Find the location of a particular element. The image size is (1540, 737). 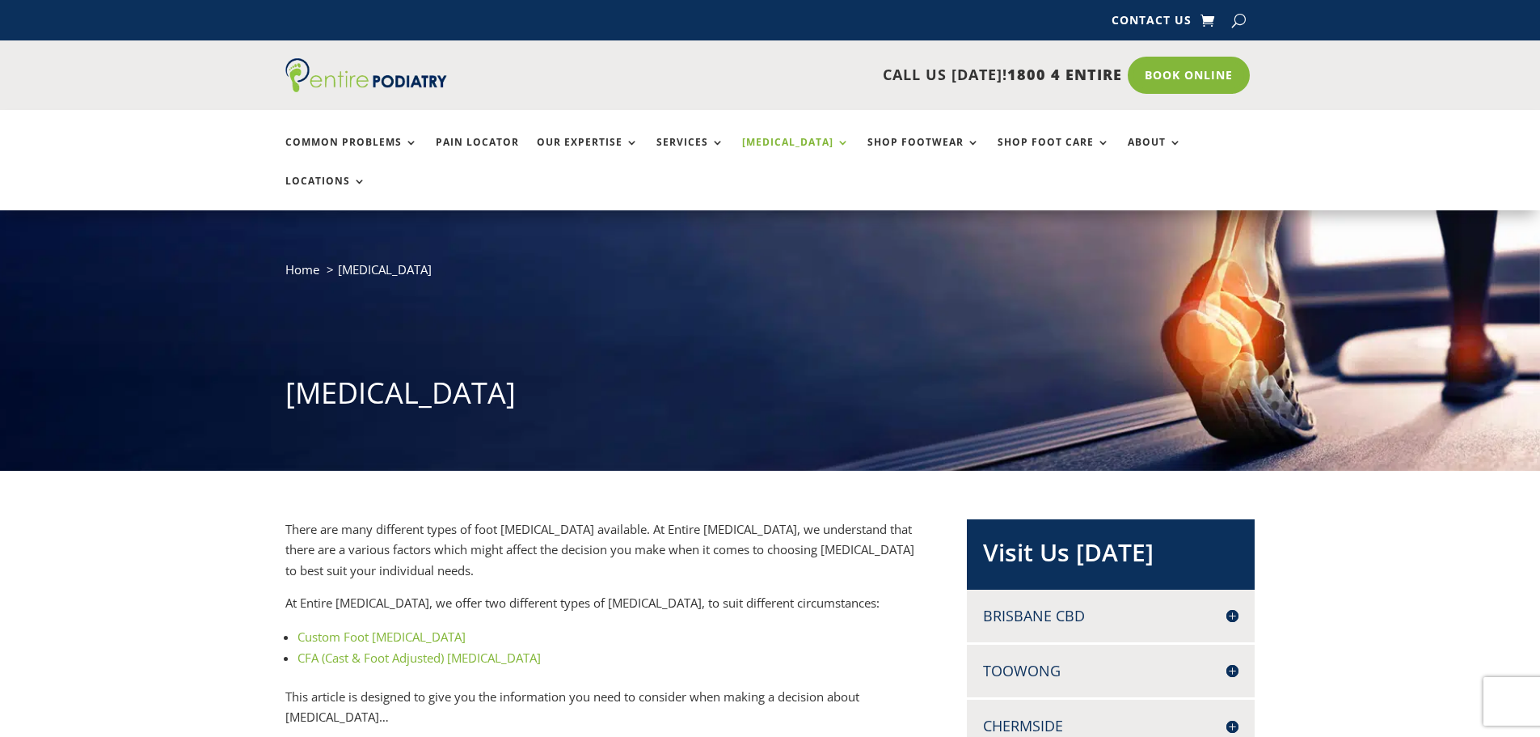

a: Services is located at coordinates (691, 154).